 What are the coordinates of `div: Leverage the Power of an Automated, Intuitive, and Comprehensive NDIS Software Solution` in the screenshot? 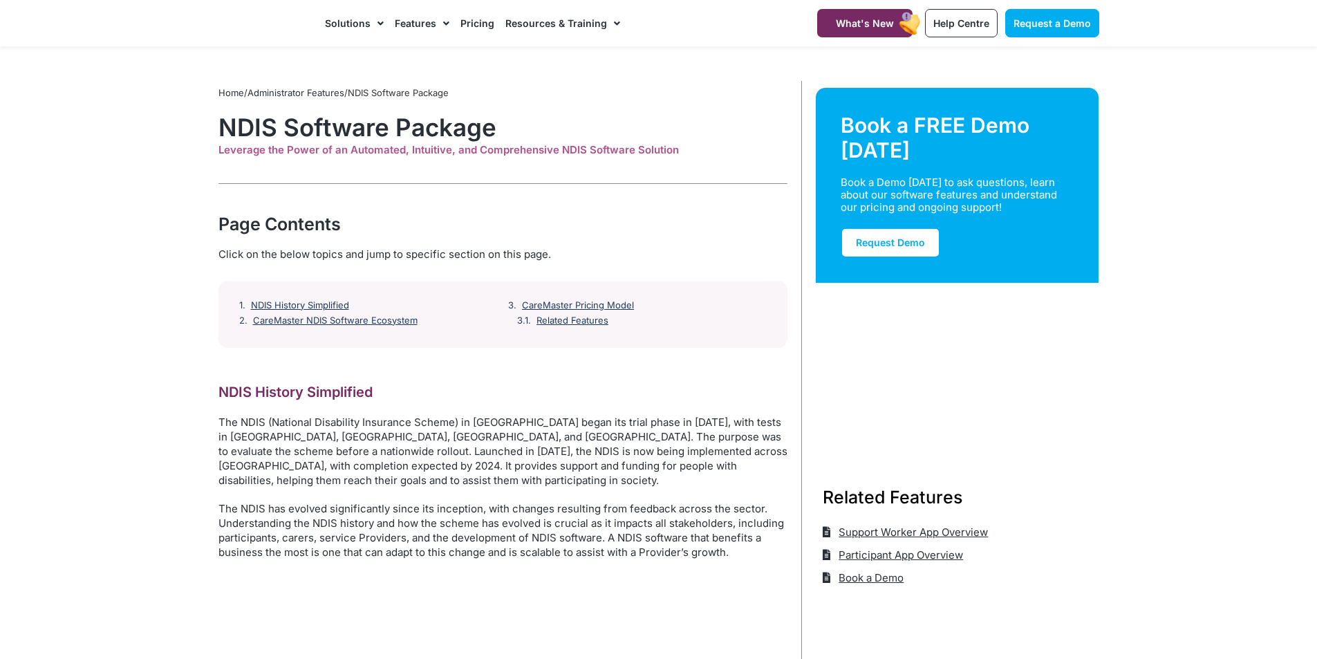 It's located at (502, 150).